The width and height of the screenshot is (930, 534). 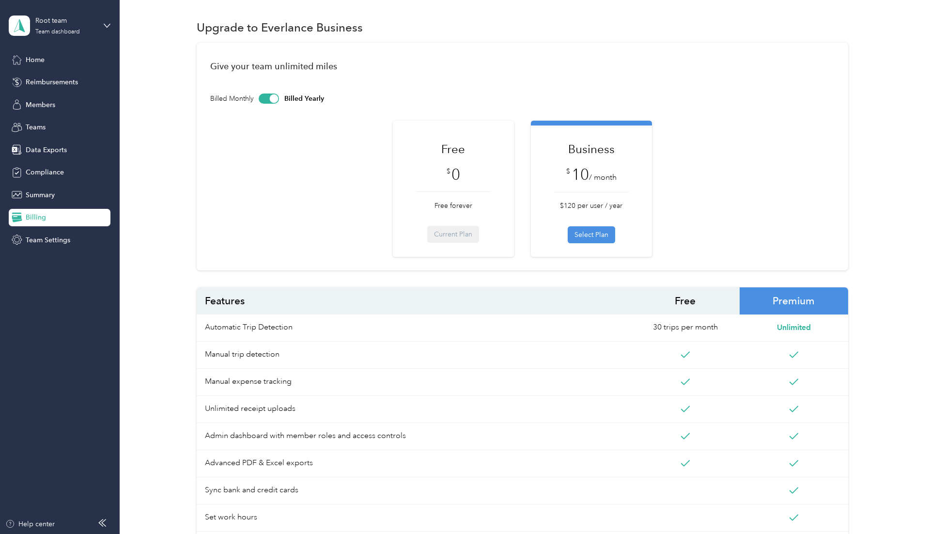 I want to click on h1: Free, so click(x=453, y=149).